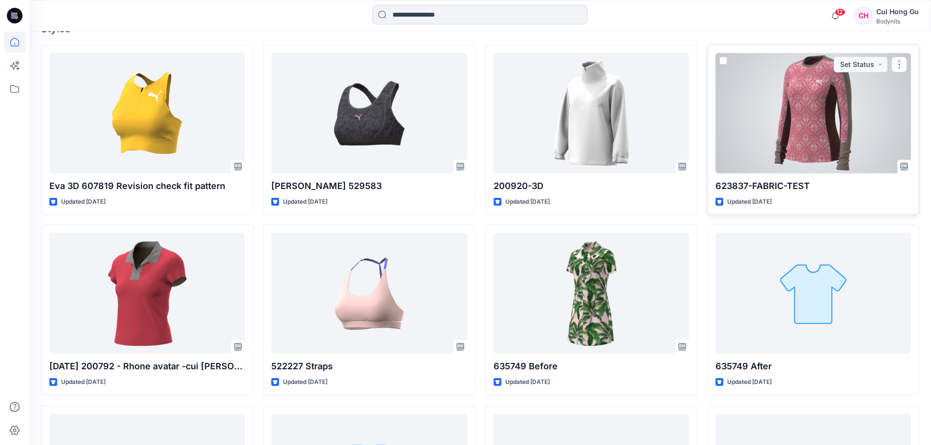 Image resolution: width=931 pixels, height=445 pixels. I want to click on a: 200920-3D, so click(591, 113).